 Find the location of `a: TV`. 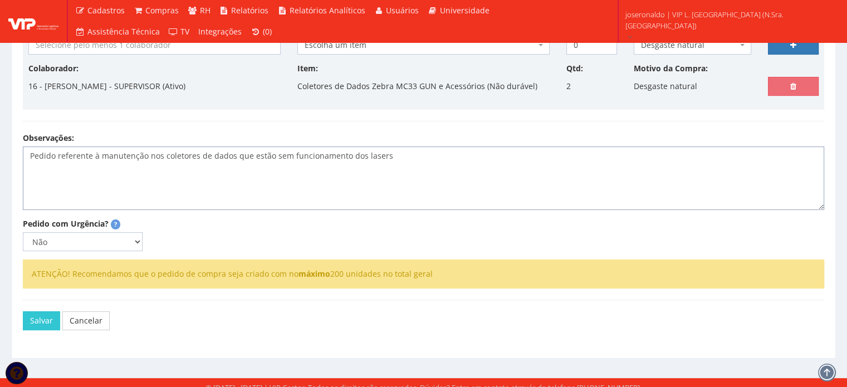

a: TV is located at coordinates (179, 32).